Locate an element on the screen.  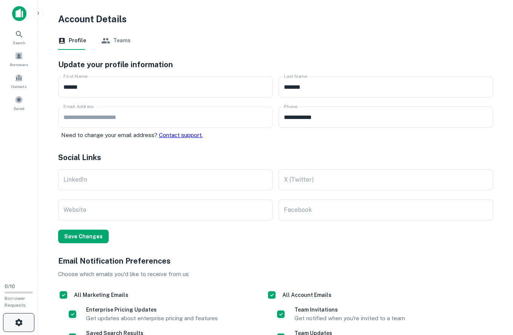
button: Save Changes is located at coordinates (83, 236).